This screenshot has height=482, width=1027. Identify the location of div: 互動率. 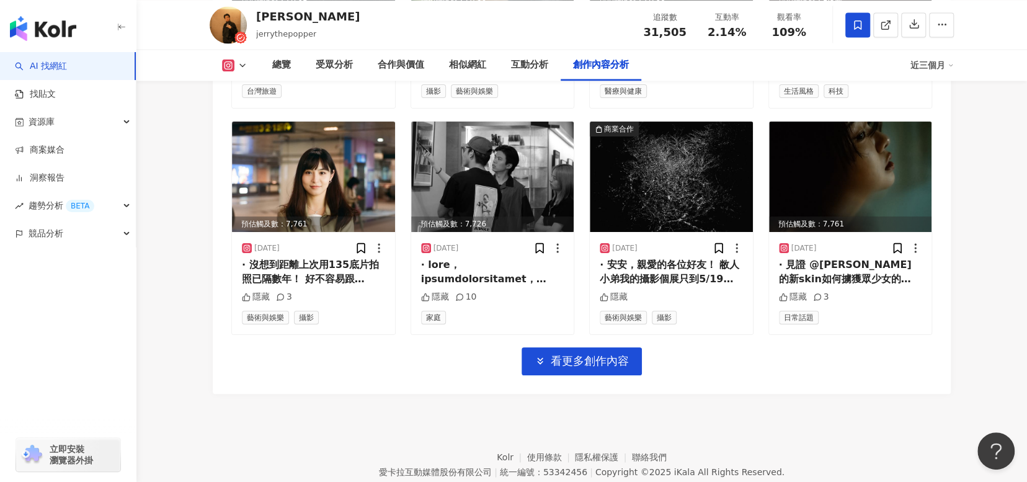
(727, 17).